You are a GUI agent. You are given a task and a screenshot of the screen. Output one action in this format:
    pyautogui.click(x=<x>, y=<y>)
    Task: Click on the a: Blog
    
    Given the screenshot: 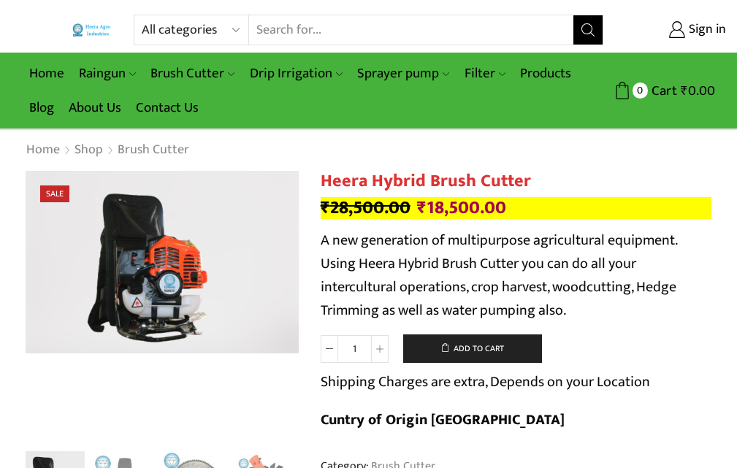 What is the action you would take?
    pyautogui.click(x=42, y=107)
    